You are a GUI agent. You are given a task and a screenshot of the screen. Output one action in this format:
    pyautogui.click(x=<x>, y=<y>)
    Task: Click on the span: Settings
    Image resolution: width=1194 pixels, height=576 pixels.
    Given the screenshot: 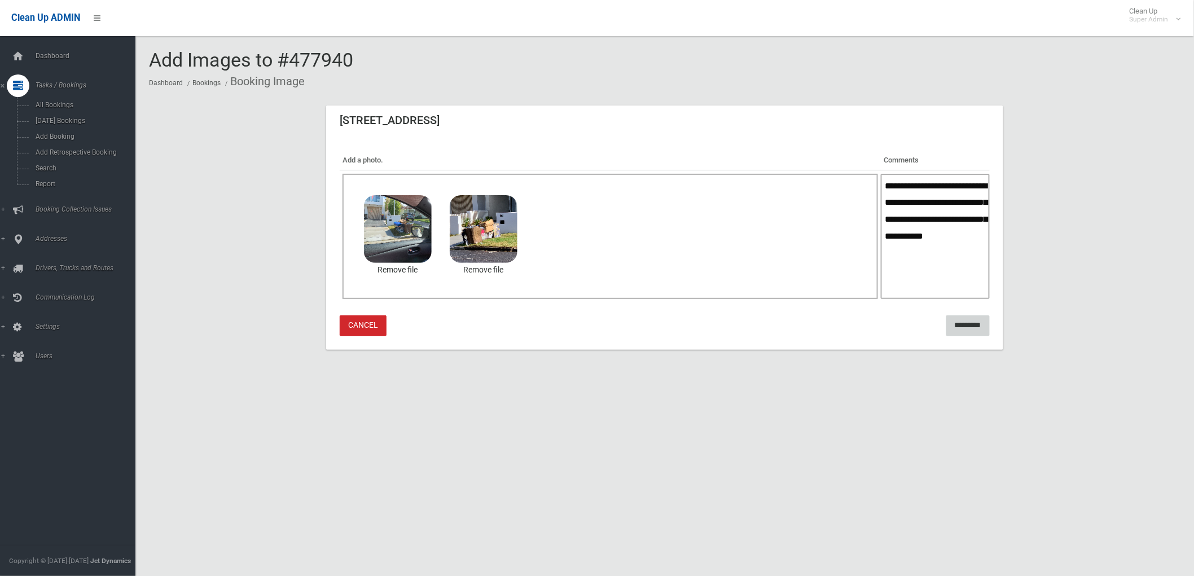 What is the action you would take?
    pyautogui.click(x=89, y=327)
    